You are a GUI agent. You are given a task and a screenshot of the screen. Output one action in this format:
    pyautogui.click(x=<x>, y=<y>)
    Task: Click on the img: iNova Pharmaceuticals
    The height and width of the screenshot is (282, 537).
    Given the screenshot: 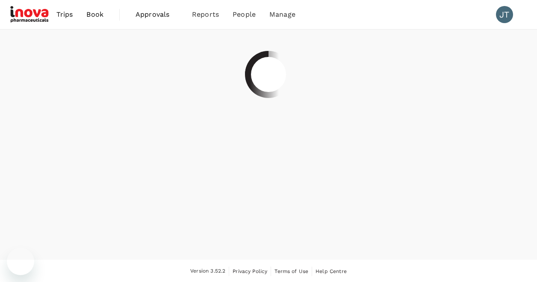 What is the action you would take?
    pyautogui.click(x=30, y=15)
    